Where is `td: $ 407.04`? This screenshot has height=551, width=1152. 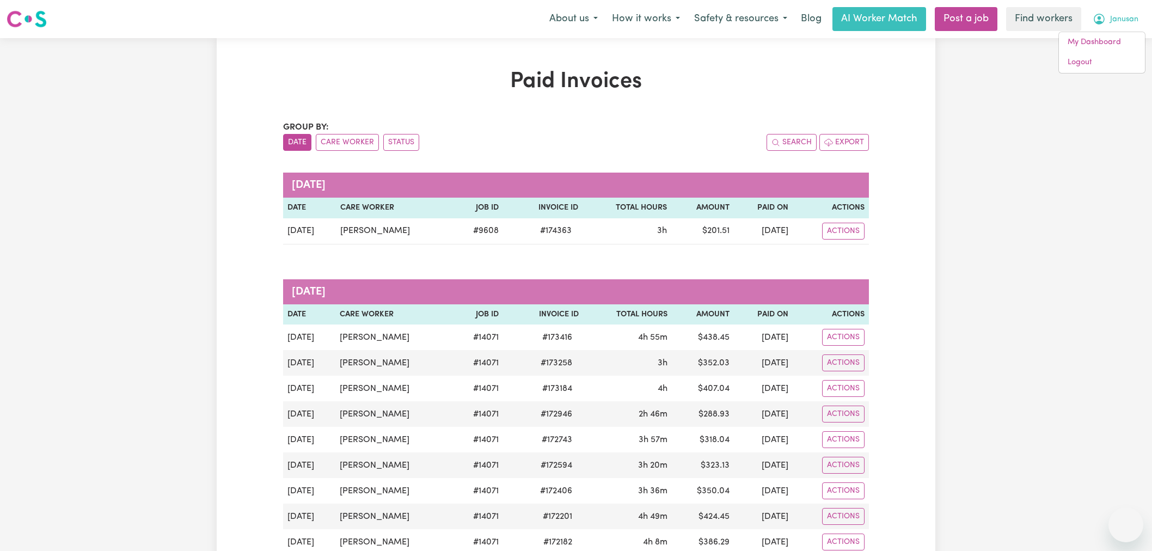 td: $ 407.04 is located at coordinates (703, 388).